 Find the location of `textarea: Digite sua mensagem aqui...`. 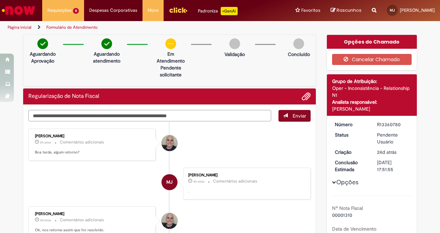

textarea: Digite sua mensagem aqui... is located at coordinates (150, 116).